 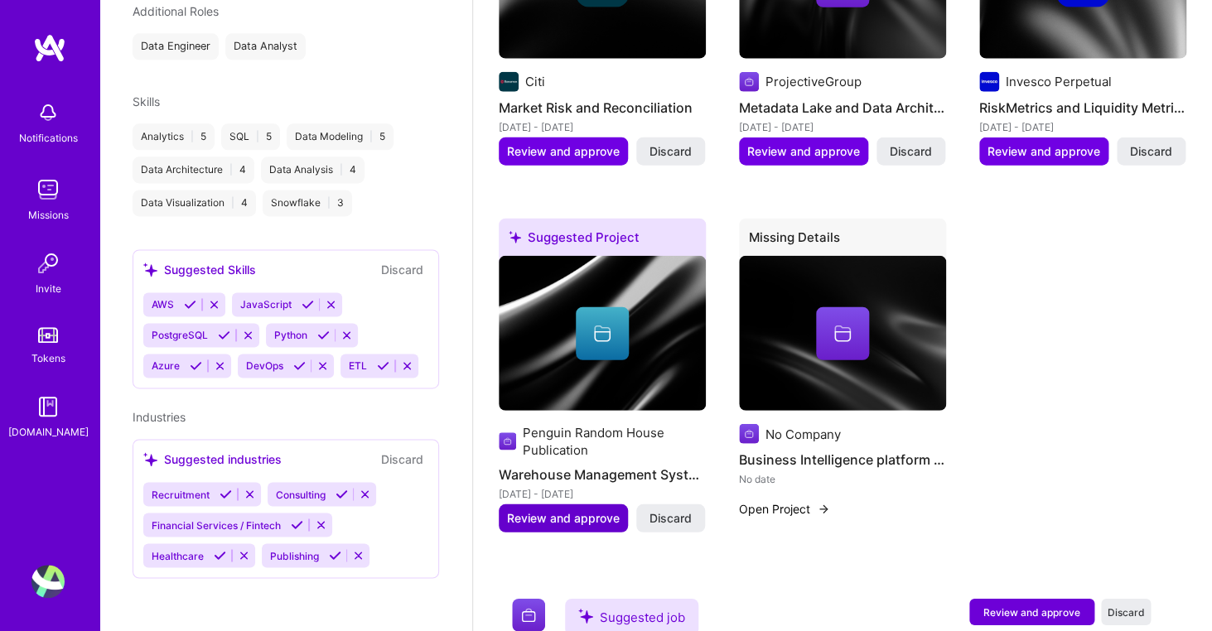 I want to click on span: Healthcare, so click(x=177, y=555).